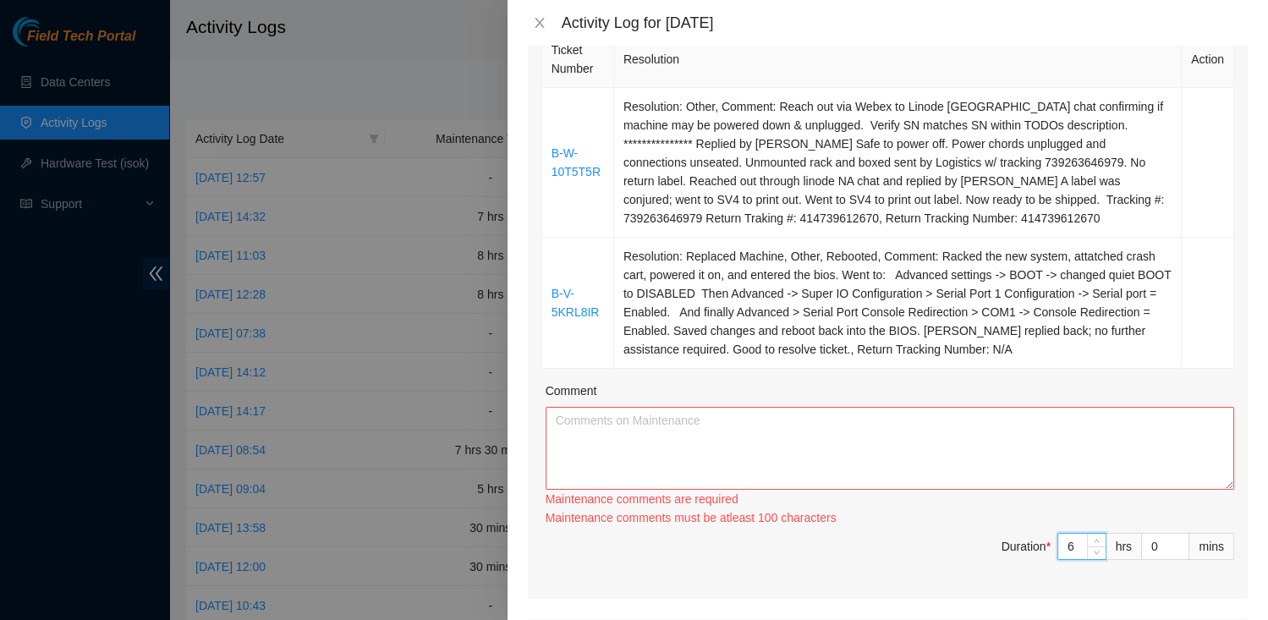 The width and height of the screenshot is (1268, 620). What do you see at coordinates (890, 448) in the screenshot?
I see `textarea: Comment` at bounding box center [890, 448].